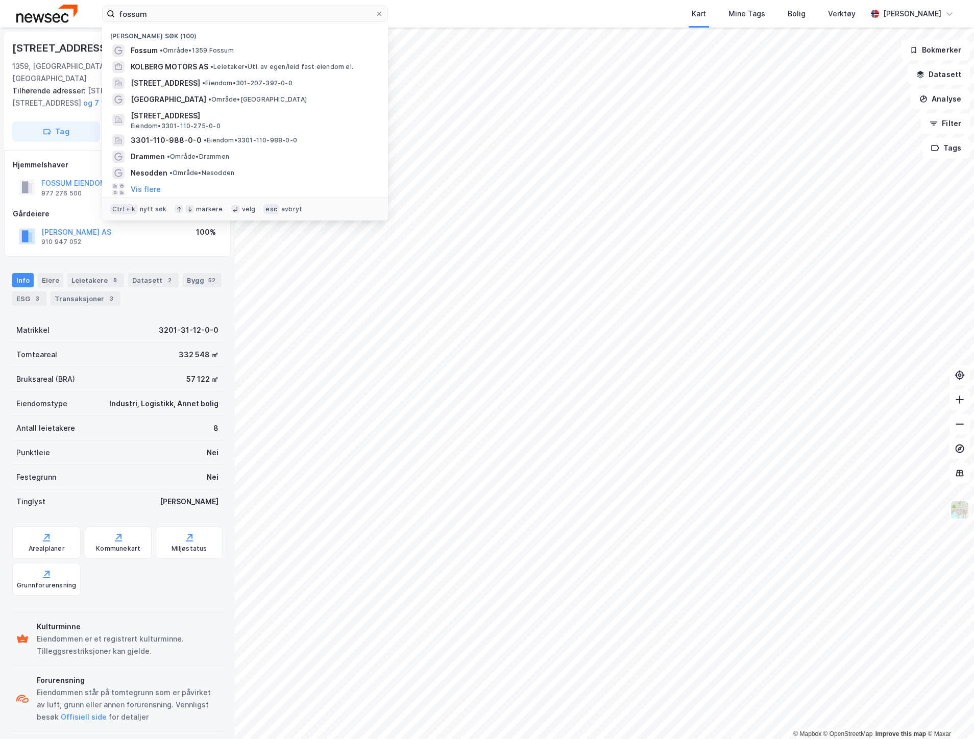 The image size is (974, 739). Describe the element at coordinates (61, 242) in the screenshot. I see `div: 910 947 052` at that location.